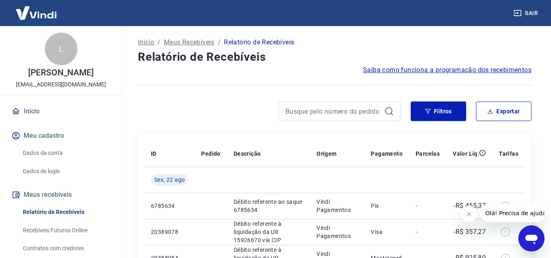 This screenshot has width=551, height=258. I want to click on p: Pagamento, so click(387, 154).